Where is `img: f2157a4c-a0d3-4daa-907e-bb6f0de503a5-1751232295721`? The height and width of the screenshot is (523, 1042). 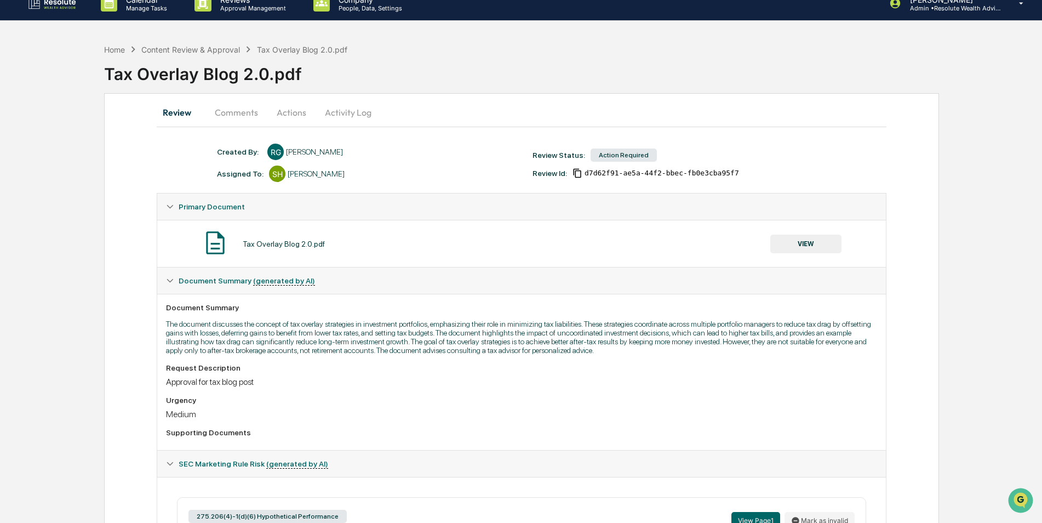
img: f2157a4c-a0d3-4daa-907e-bb6f0de503a5-1751232295721 is located at coordinates (14, 14).